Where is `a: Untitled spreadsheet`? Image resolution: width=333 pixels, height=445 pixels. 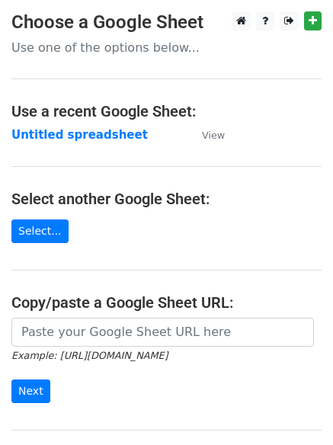 a: Untitled spreadsheet is located at coordinates (79, 135).